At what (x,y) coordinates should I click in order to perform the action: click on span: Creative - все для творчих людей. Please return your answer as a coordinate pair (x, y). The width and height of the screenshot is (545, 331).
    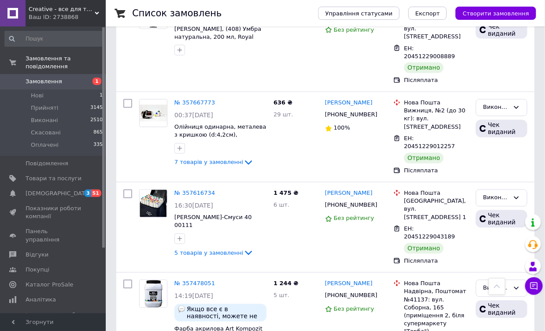
    Looking at the image, I should click on (62, 9).